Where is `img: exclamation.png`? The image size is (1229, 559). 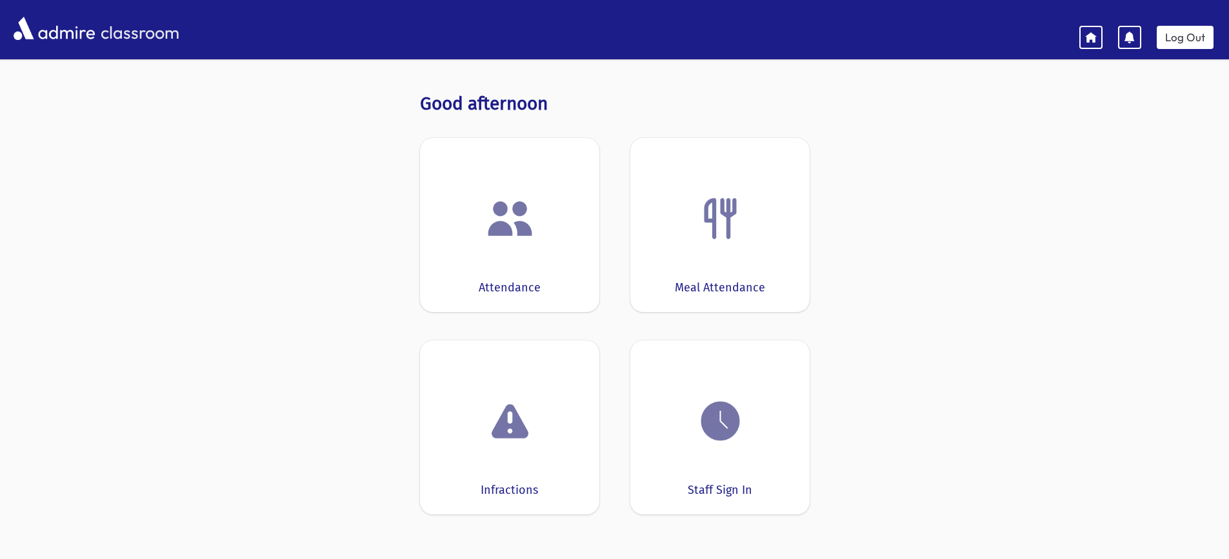 img: exclamation.png is located at coordinates (510, 424).